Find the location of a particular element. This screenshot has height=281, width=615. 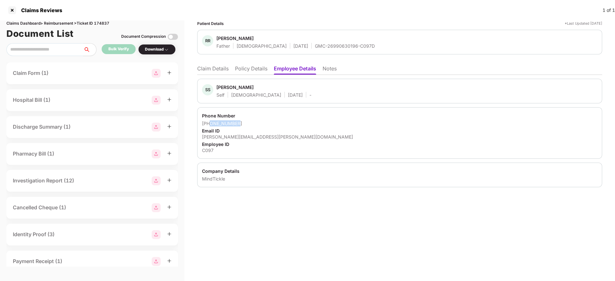

div: Document Compression is located at coordinates (143, 37).